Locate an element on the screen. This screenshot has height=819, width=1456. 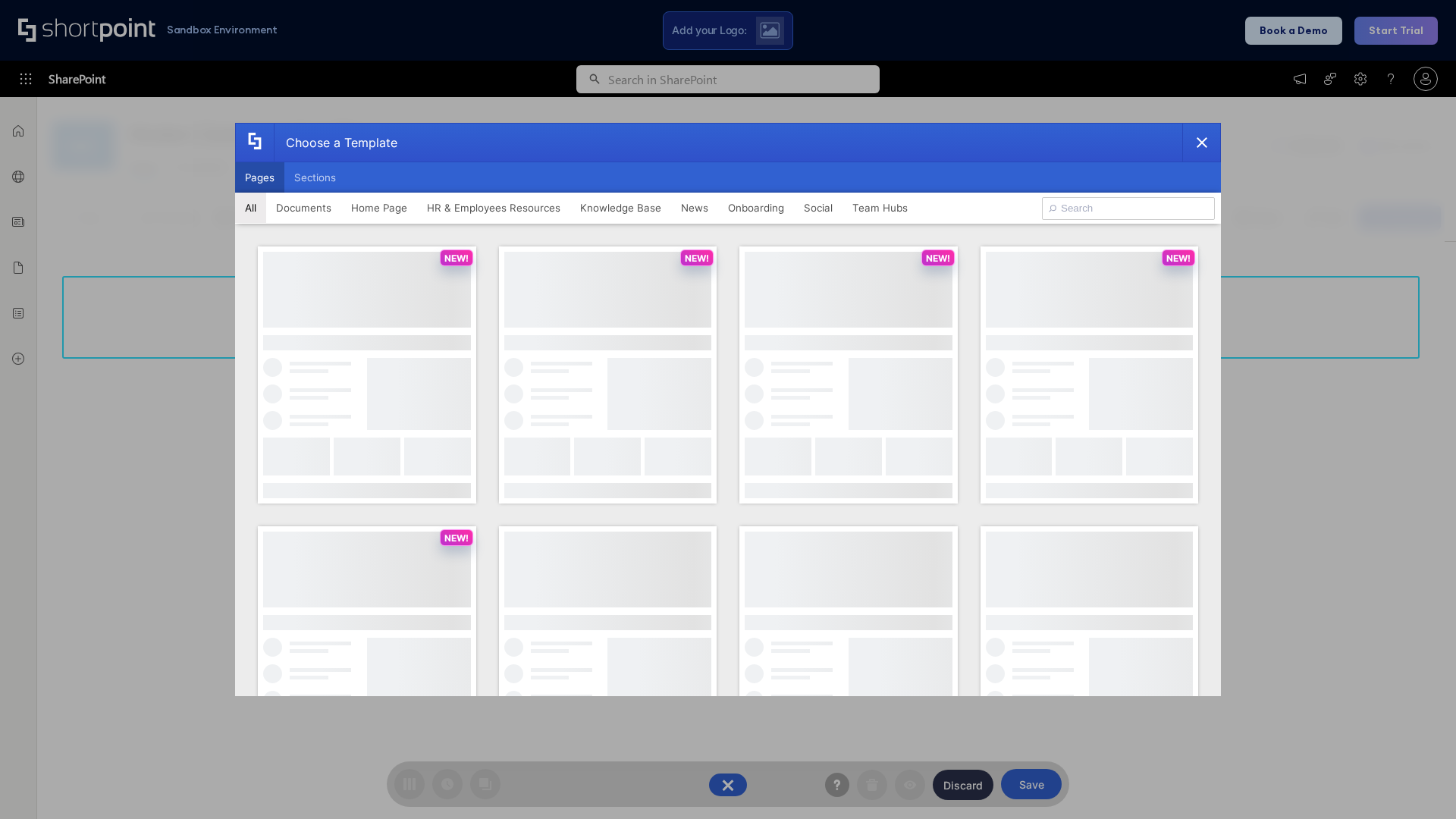
button: Onboarding is located at coordinates (756, 207).